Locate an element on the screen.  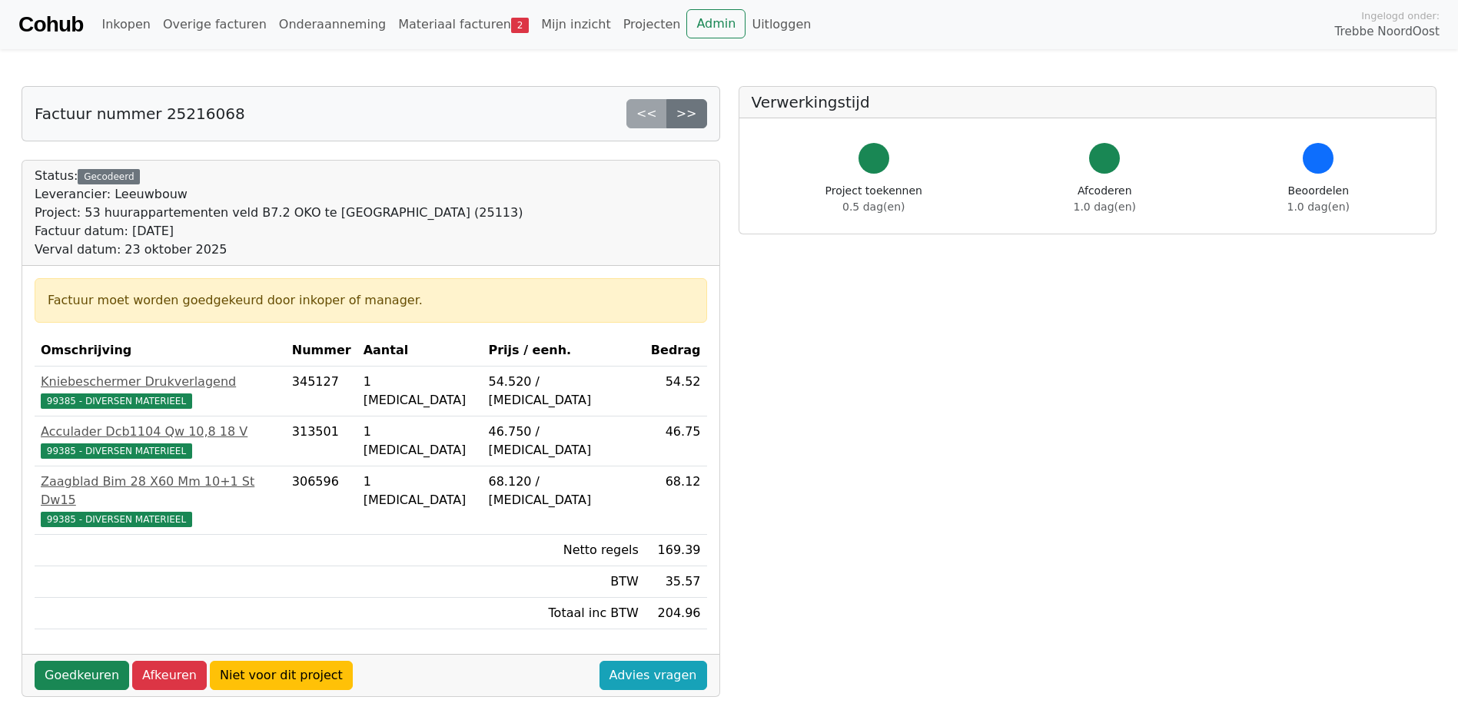
a: Acculader Dcb1104 Qw 10,8 18 V99385 - DIVERSEN MATERIEEL is located at coordinates (160, 441).